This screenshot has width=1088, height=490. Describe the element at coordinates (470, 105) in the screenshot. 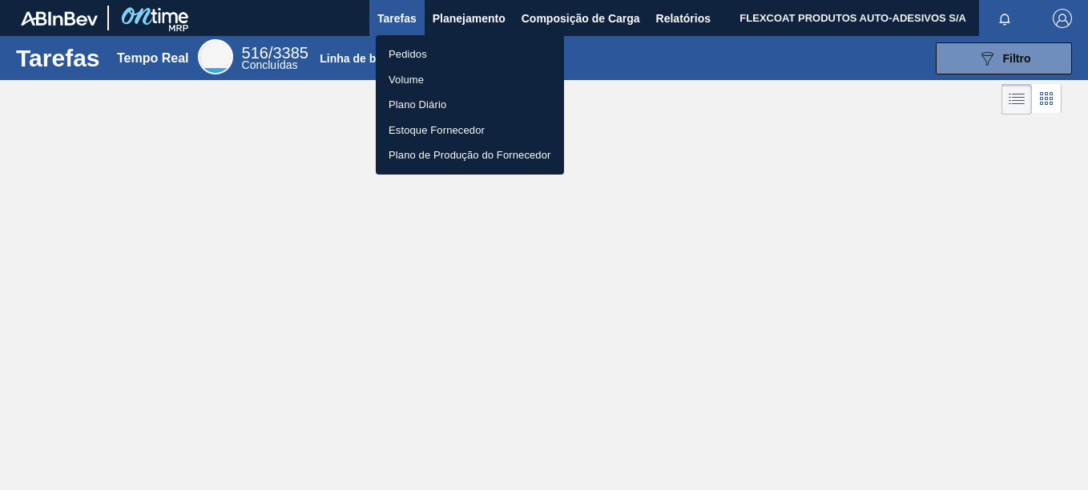

I see `li: Plano Diário` at that location.